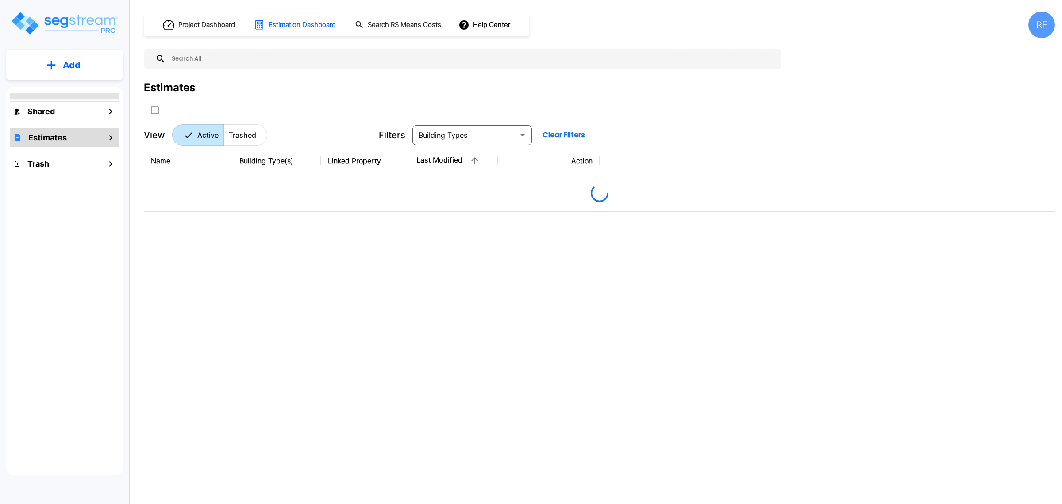  I want to click on div: Platform, so click(220, 135).